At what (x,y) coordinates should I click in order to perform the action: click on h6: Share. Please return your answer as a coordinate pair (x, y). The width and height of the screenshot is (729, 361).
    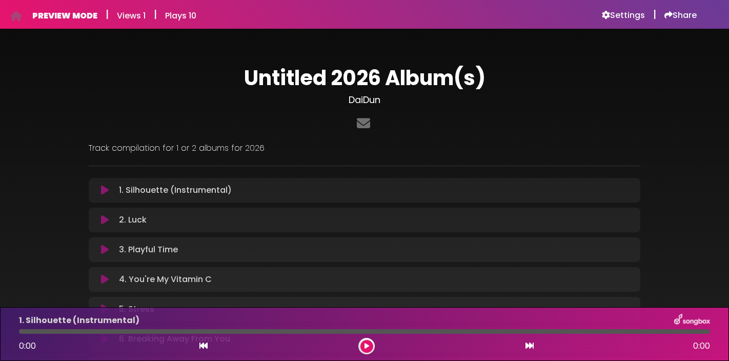
    Looking at the image, I should click on (680, 15).